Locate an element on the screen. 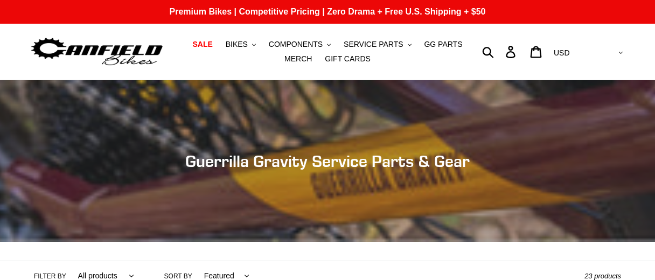 Image resolution: width=655 pixels, height=280 pixels. span: 23 products is located at coordinates (603, 276).